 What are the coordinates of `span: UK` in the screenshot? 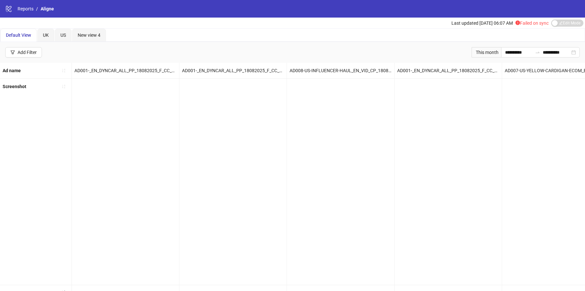 It's located at (46, 35).